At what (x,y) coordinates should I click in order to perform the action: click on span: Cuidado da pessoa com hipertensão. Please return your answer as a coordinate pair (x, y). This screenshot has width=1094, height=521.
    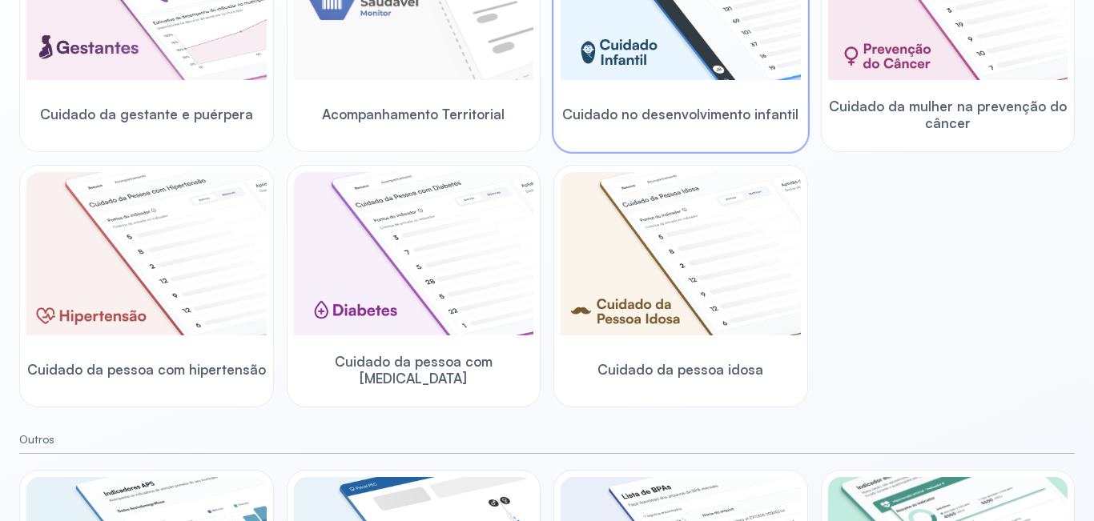
    Looking at the image, I should click on (146, 369).